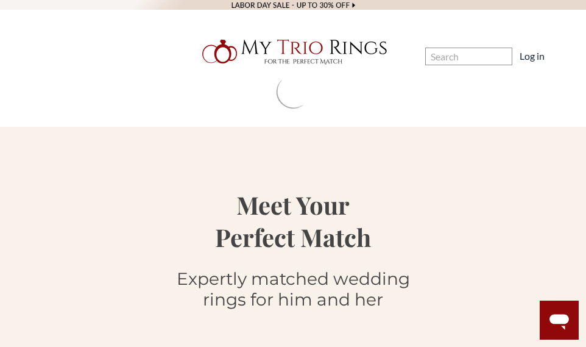  What do you see at coordinates (293, 52) in the screenshot?
I see `a: My Trio Rings` at bounding box center [293, 52].